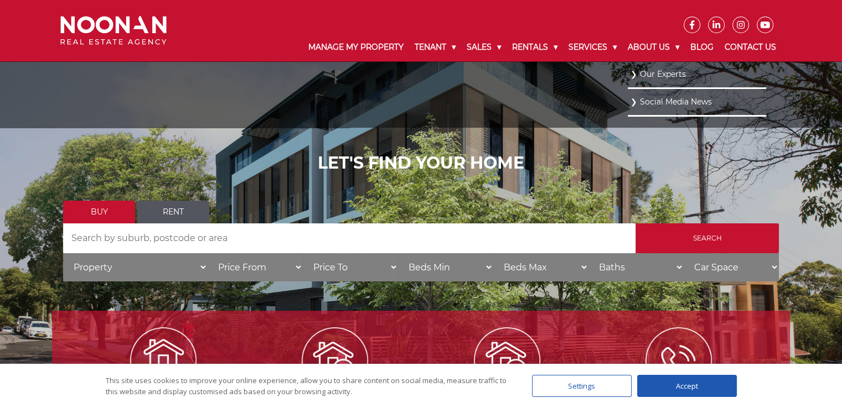 Image resolution: width=842 pixels, height=408 pixels. I want to click on a: Tenant, so click(435, 47).